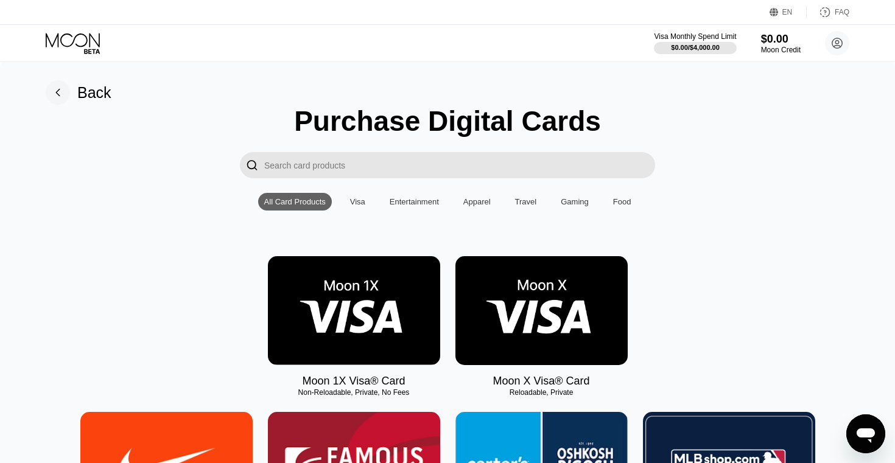 The height and width of the screenshot is (463, 895). I want to click on div: Visa, so click(357, 202).